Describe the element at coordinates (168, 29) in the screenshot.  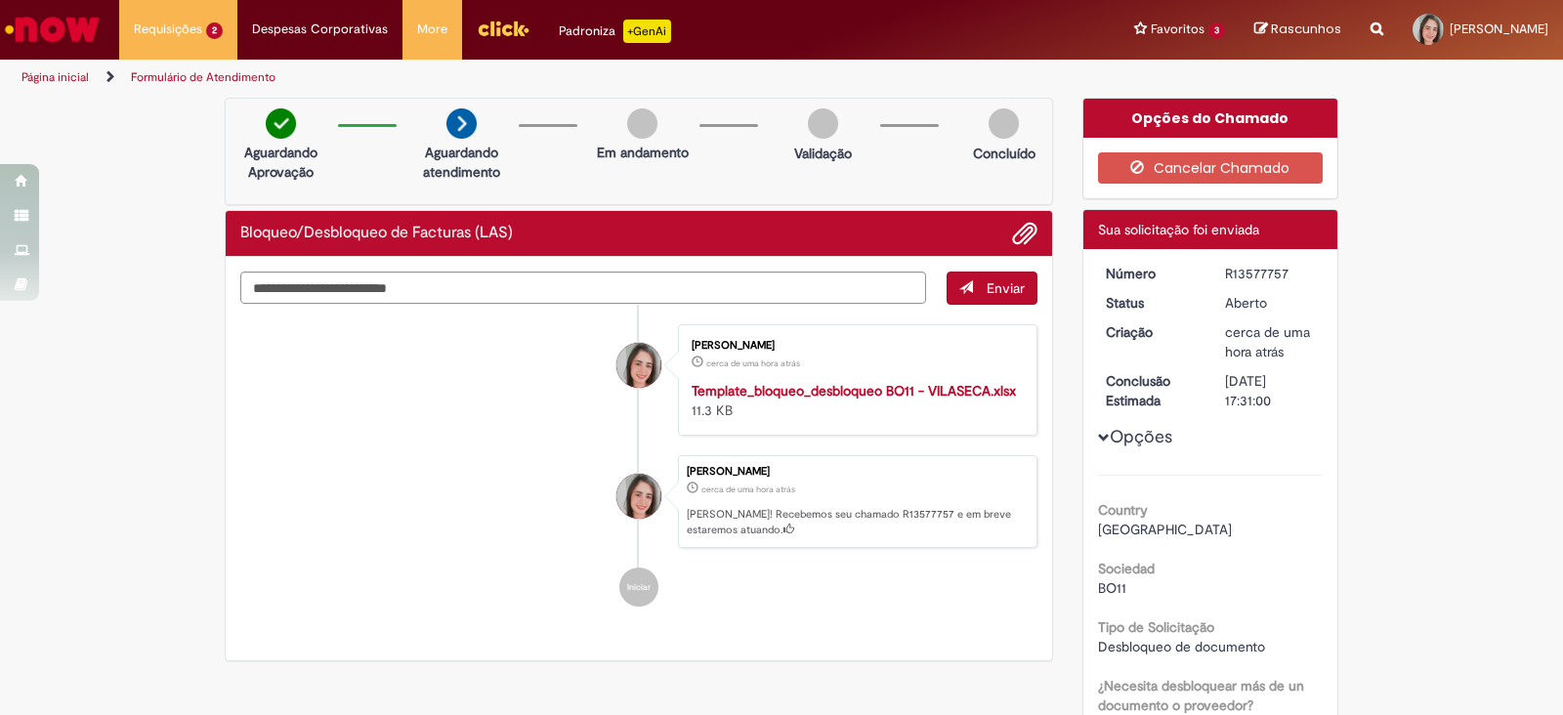
I see `span: Requisições` at that location.